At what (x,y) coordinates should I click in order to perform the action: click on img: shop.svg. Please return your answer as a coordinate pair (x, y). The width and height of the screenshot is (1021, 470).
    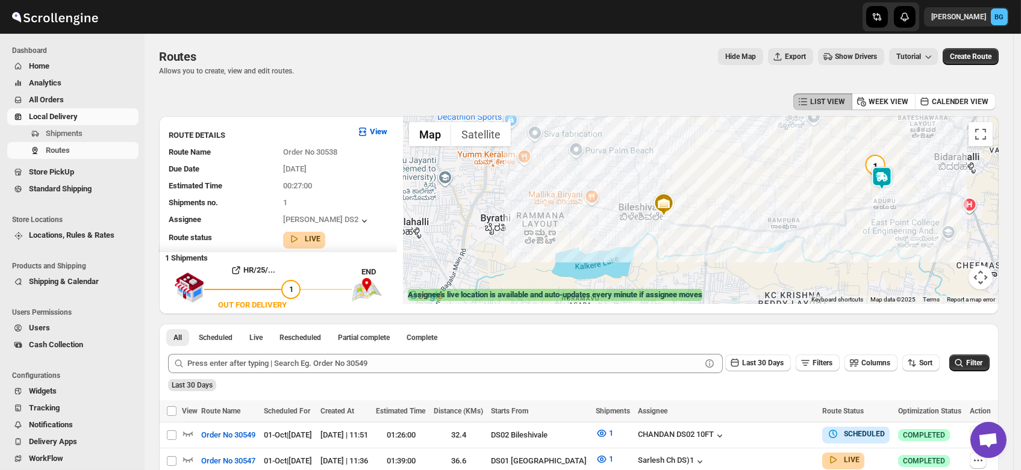
    Looking at the image, I should click on (189, 288).